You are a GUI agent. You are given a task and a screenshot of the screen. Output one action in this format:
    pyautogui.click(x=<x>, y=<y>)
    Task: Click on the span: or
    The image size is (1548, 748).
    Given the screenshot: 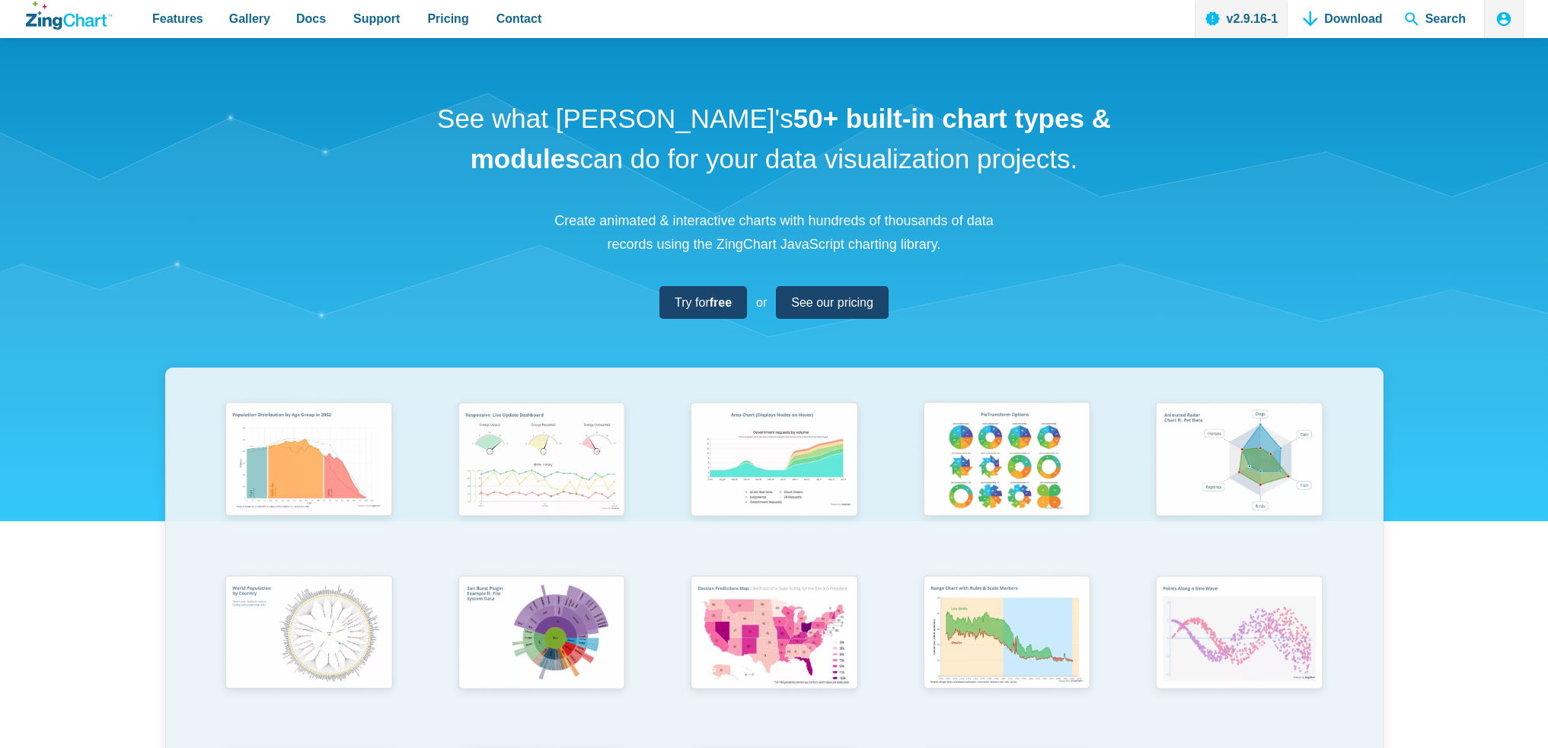 What is the action you would take?
    pyautogui.click(x=761, y=302)
    